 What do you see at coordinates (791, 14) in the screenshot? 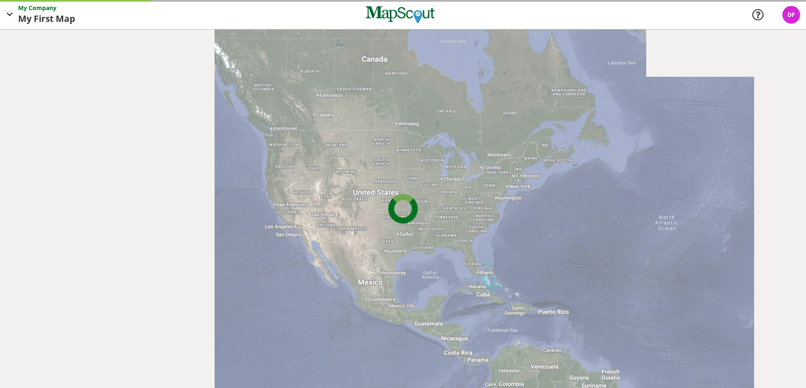
I see `span: DF` at bounding box center [791, 14].